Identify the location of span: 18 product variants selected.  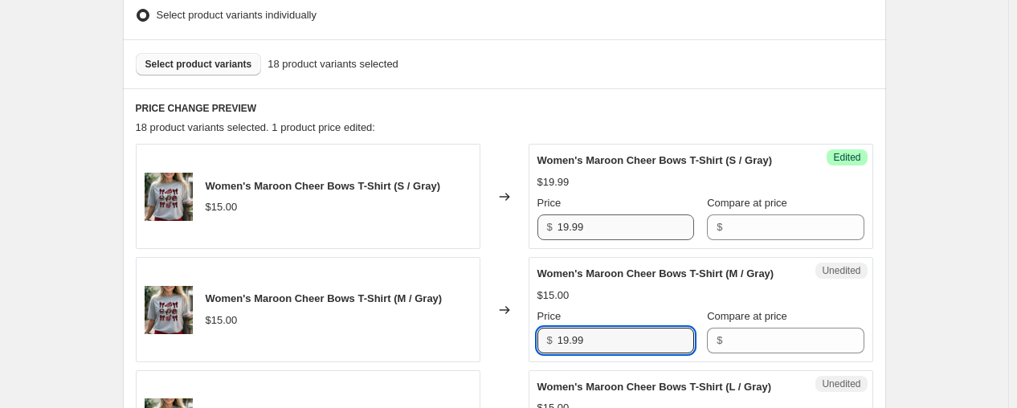
(333, 64).